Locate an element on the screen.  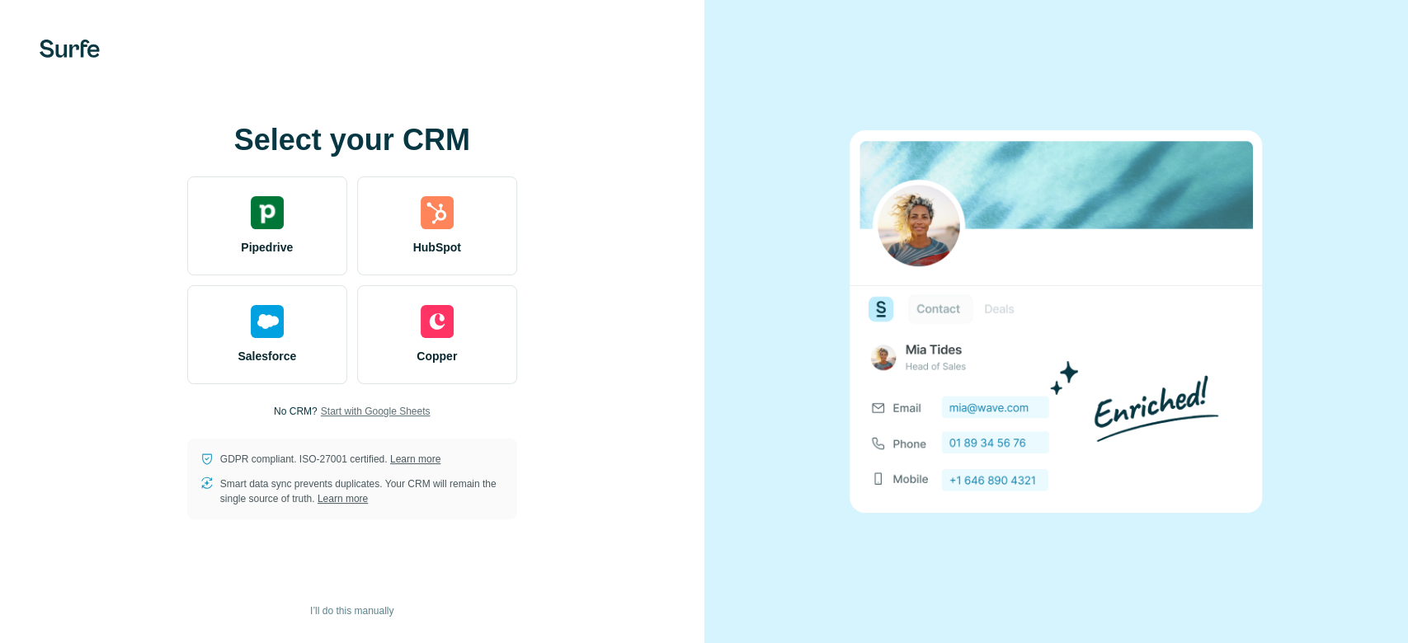
p: GDPR compliant. ISO-27001 certified. is located at coordinates (330, 459).